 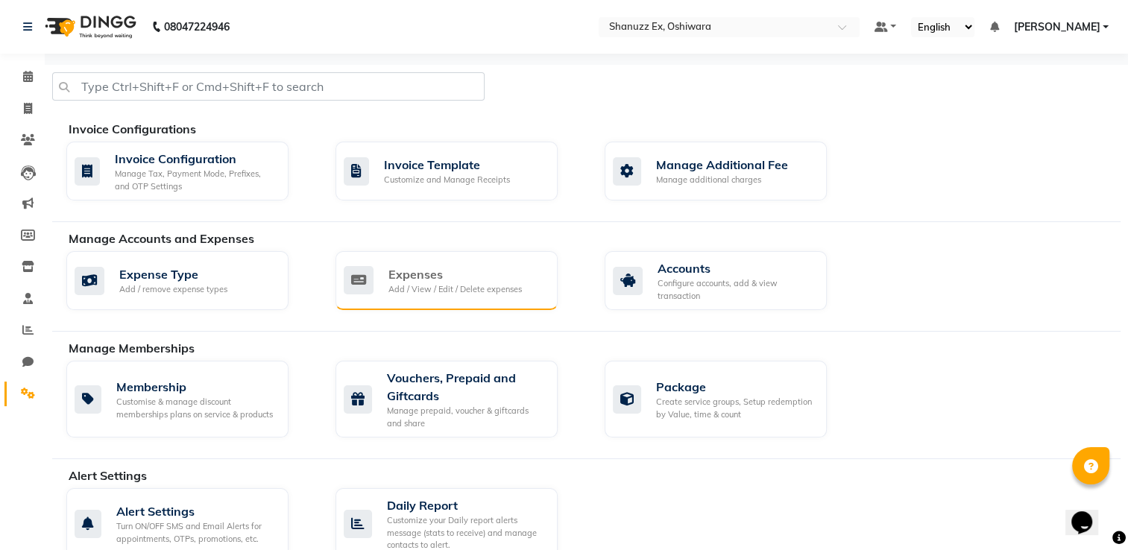 What do you see at coordinates (459, 171) in the screenshot?
I see `a: Invoice TemplateCustomize and Manage Receipts` at bounding box center [459, 171].